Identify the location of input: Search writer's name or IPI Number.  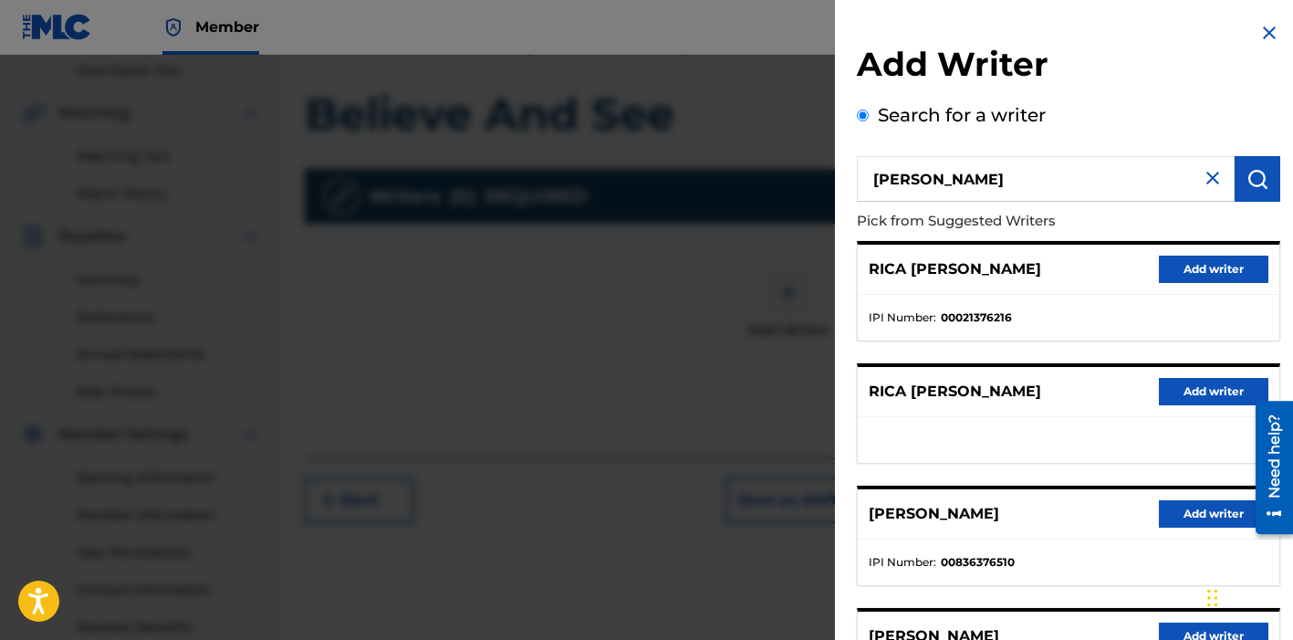
(1046, 179).